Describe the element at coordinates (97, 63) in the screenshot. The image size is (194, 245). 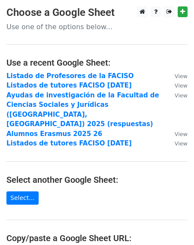
I see `h4: Use a recent Google Sheet:` at that location.